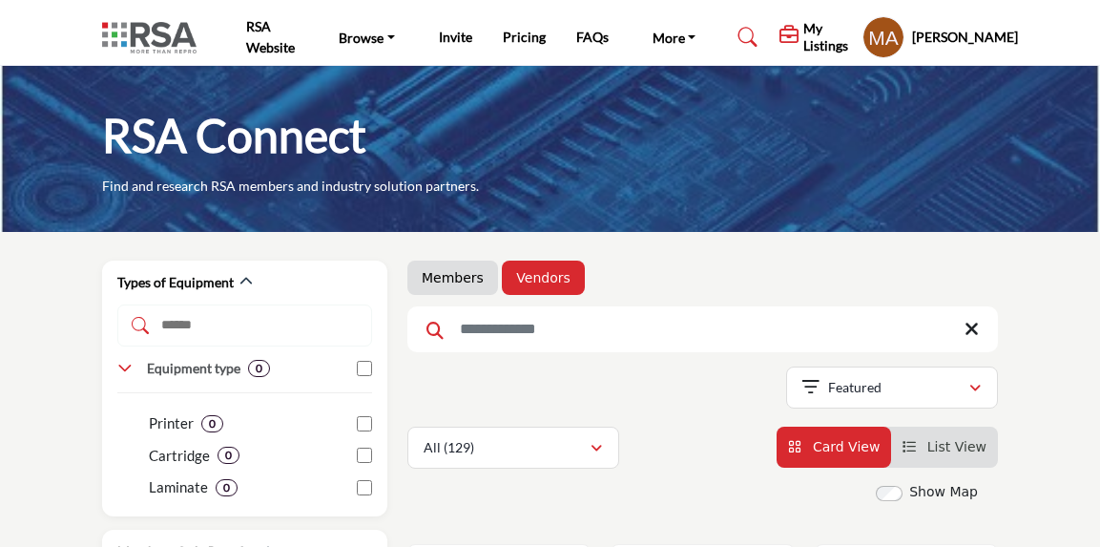 The height and width of the screenshot is (547, 1100). I want to click on button: Show hide supplier dropdown, so click(883, 37).